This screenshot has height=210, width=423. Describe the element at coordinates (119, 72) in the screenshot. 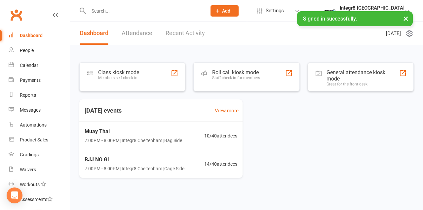

I see `div: Class kiosk mode` at that location.